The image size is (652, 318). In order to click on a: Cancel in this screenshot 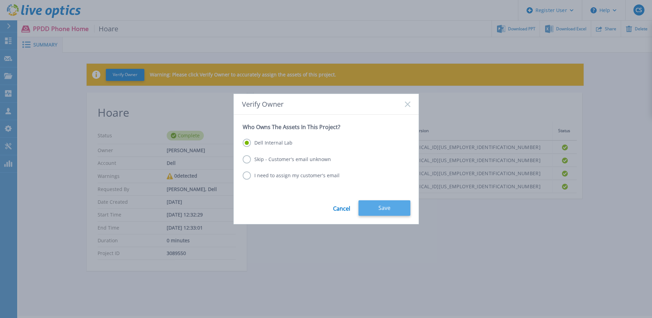, I will do `click(342, 208)`.